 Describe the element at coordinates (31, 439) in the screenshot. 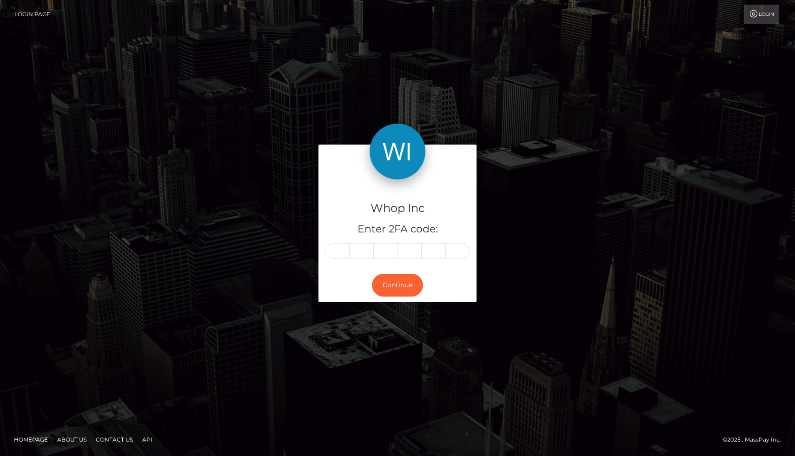

I see `a: Homepage` at that location.